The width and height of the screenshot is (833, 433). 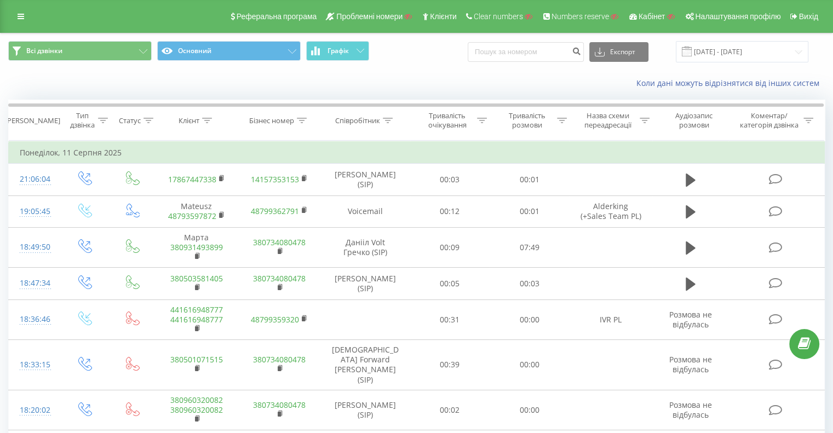 I want to click on input: Пошук за номером, so click(x=526, y=52).